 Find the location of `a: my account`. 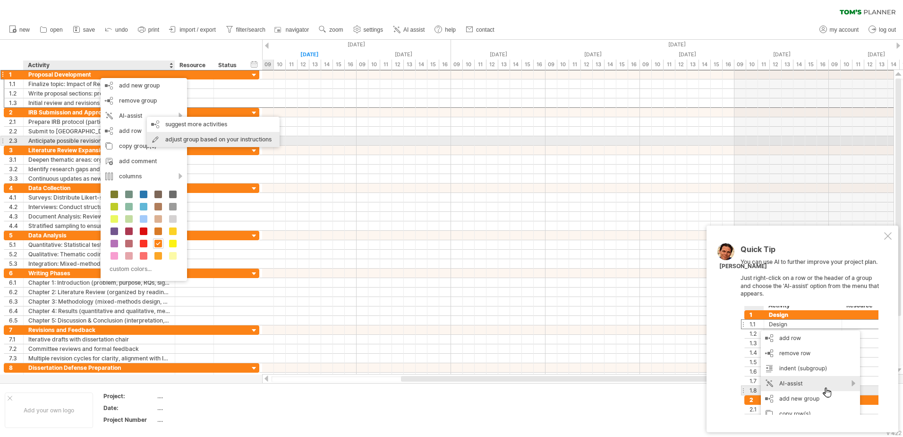

a: my account is located at coordinates (840, 30).